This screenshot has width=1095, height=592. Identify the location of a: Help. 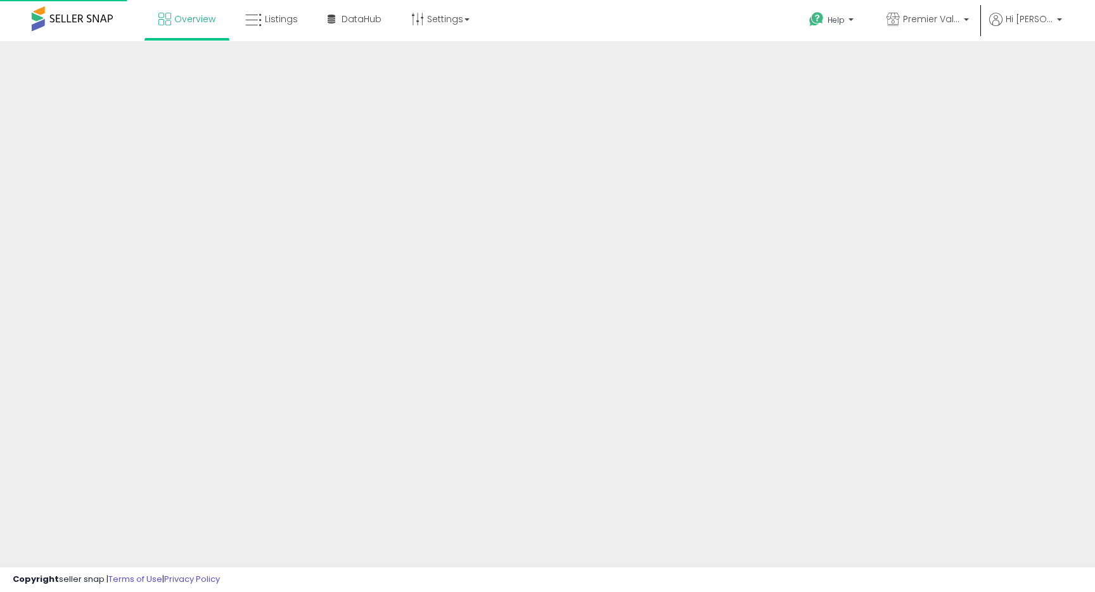
(832, 22).